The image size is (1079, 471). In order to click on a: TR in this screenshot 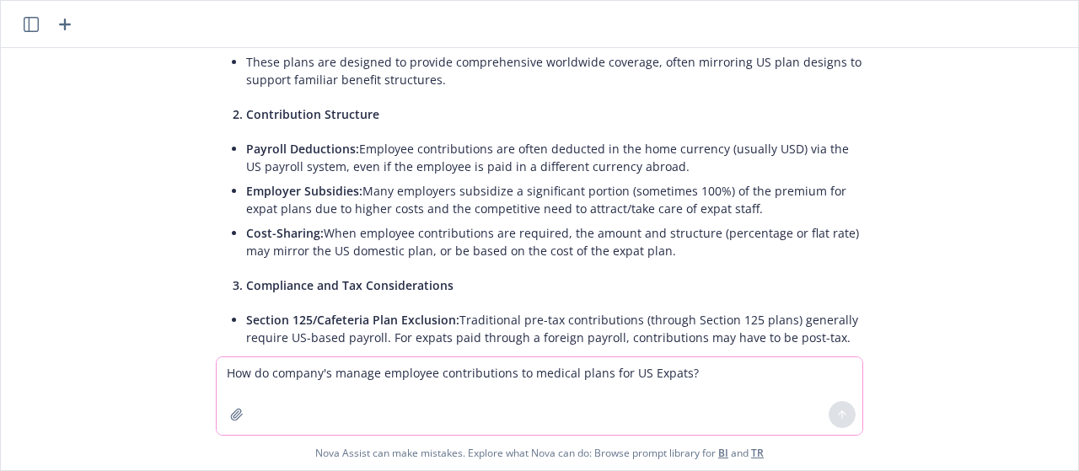, I will do `click(757, 453)`.